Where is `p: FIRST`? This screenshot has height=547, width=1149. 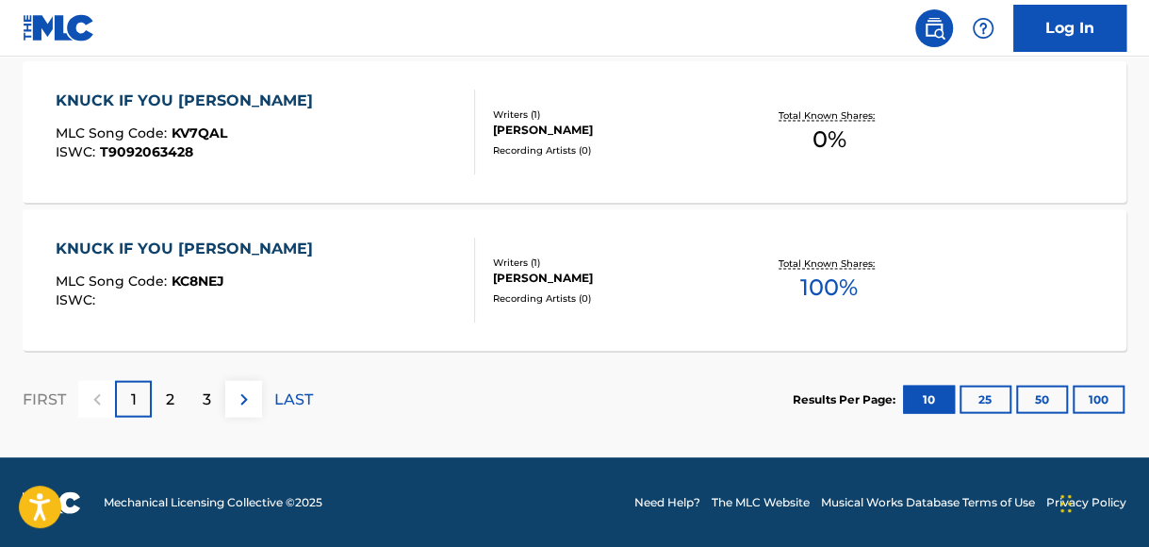
p: FIRST is located at coordinates (44, 400).